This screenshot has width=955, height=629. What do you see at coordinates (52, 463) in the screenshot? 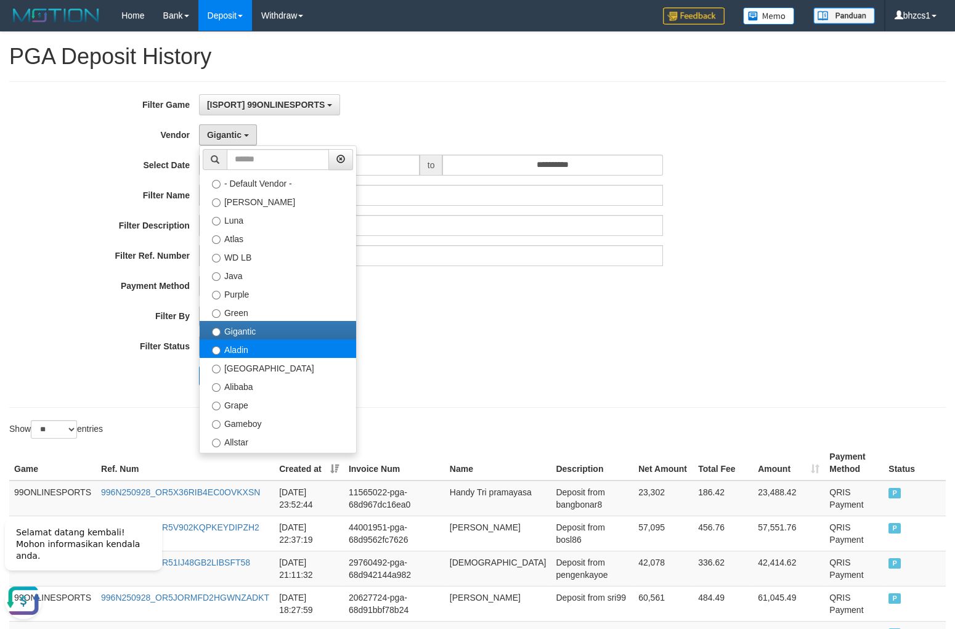
I see `th: Game` at bounding box center [52, 463].